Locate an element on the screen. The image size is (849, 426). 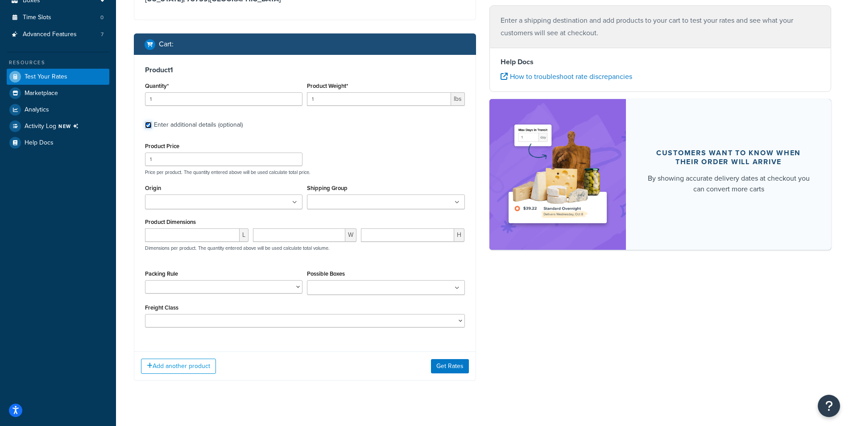
span: Analytics is located at coordinates (37, 110).